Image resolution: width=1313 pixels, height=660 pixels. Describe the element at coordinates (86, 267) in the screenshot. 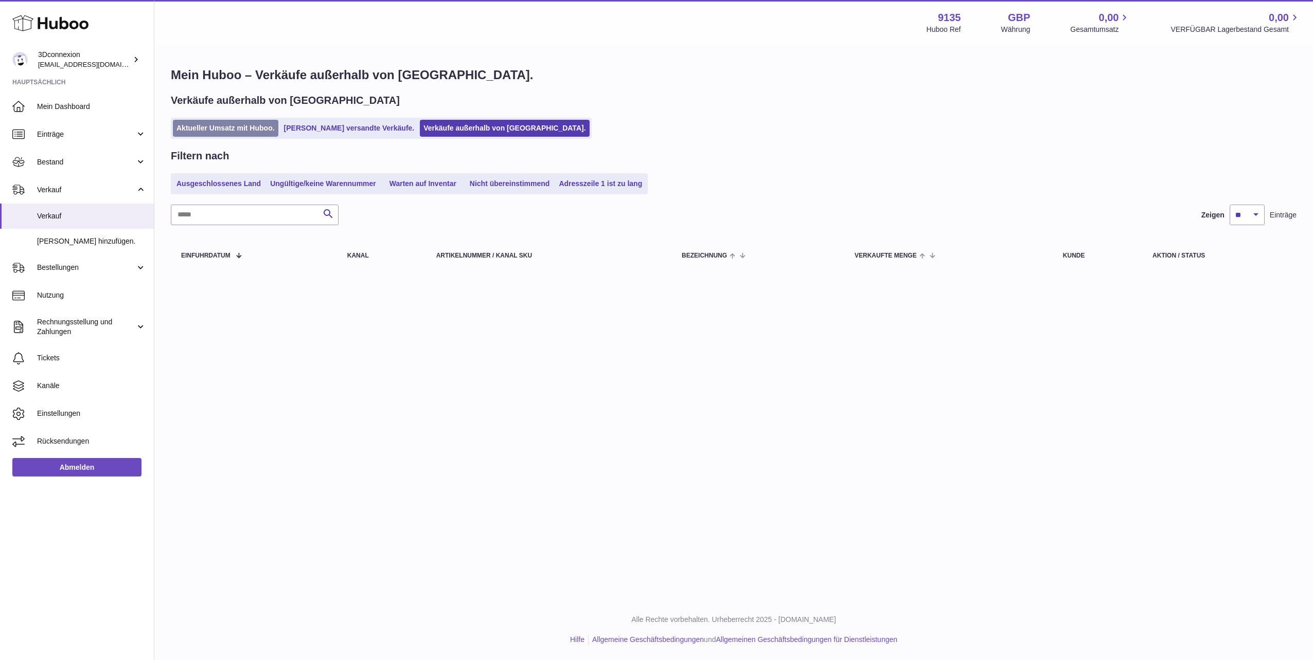

I see `span: Bestellungen` at that location.